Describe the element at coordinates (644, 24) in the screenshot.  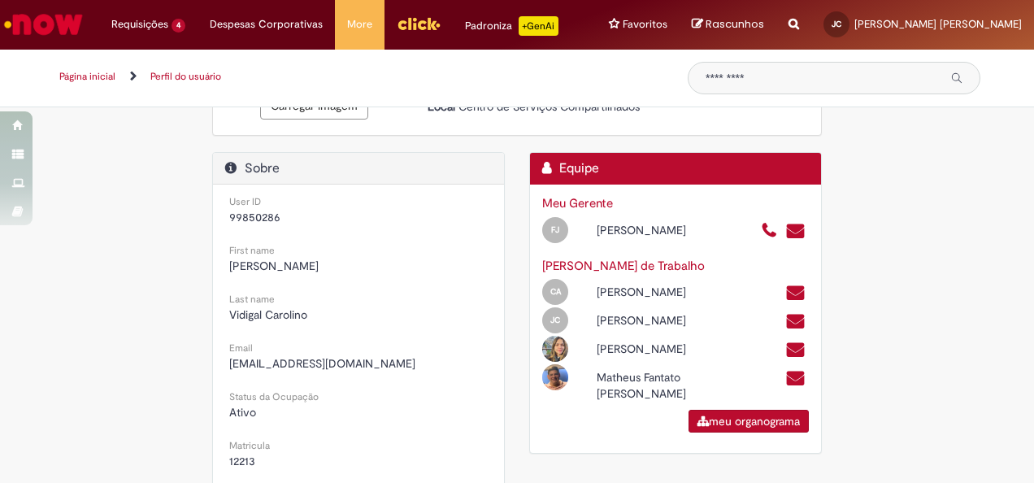
I see `span: Favoritos` at that location.